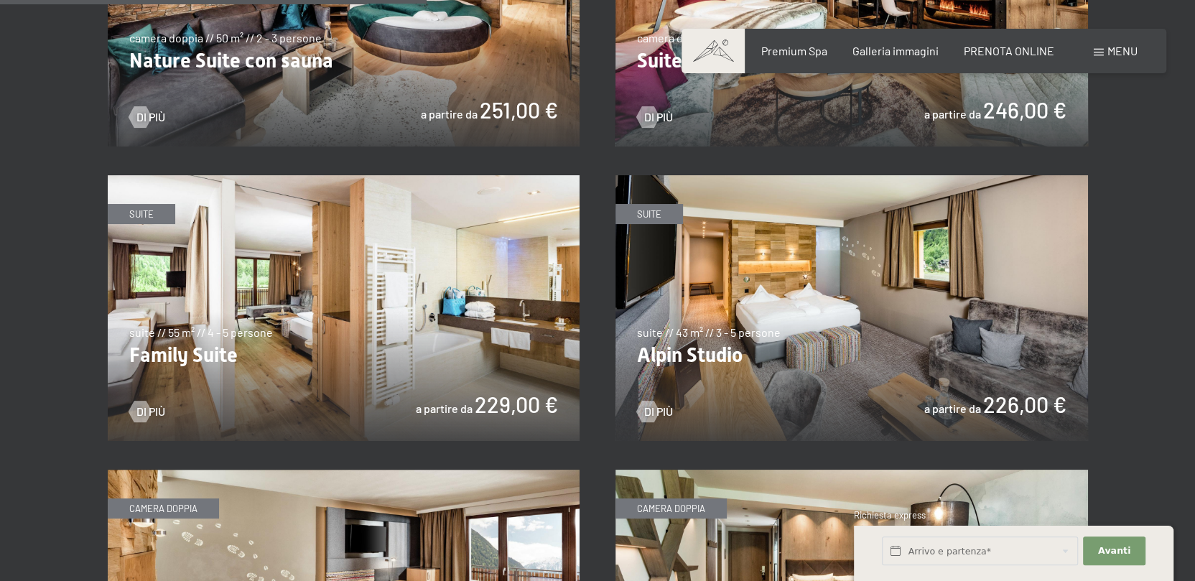  I want to click on a: Family Suite, so click(344, 180).